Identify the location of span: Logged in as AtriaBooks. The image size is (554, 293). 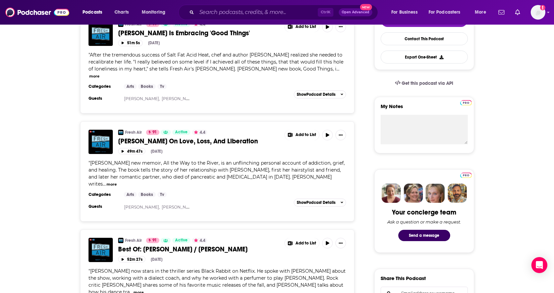
(538, 12).